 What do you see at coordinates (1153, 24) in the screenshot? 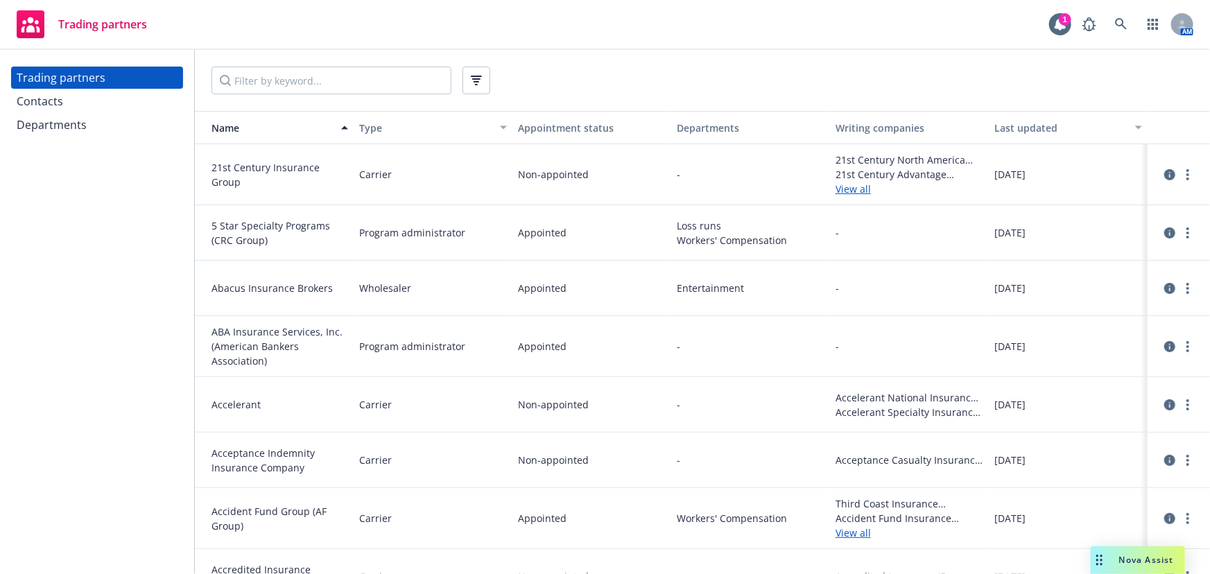
I see `a: Switch app` at bounding box center [1153, 24].